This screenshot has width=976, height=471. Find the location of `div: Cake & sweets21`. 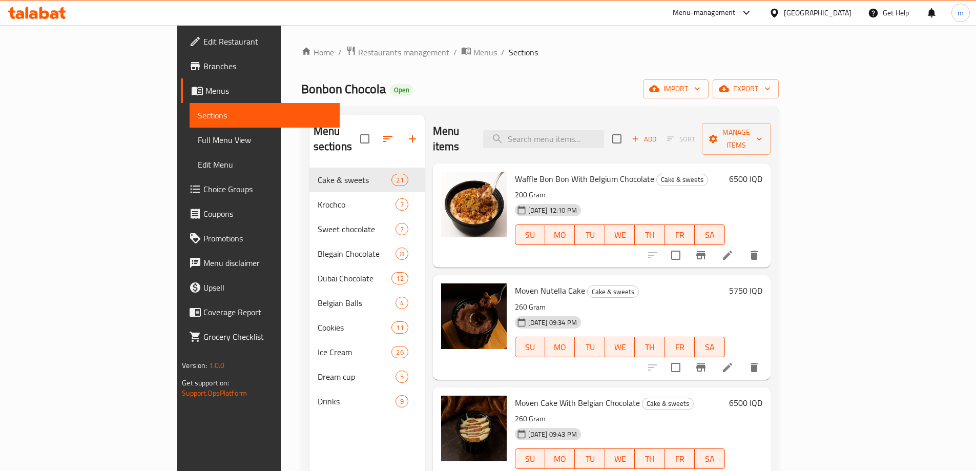

div: Cake & sweets21 is located at coordinates (367, 180).